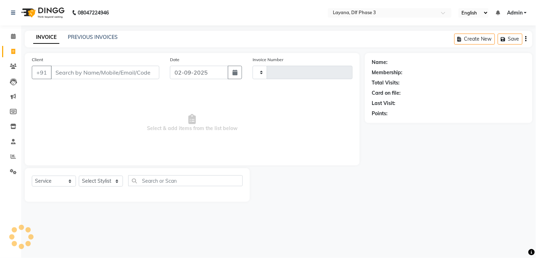 The width and height of the screenshot is (536, 258). What do you see at coordinates (515, 13) in the screenshot?
I see `span: Admin` at bounding box center [515, 13].